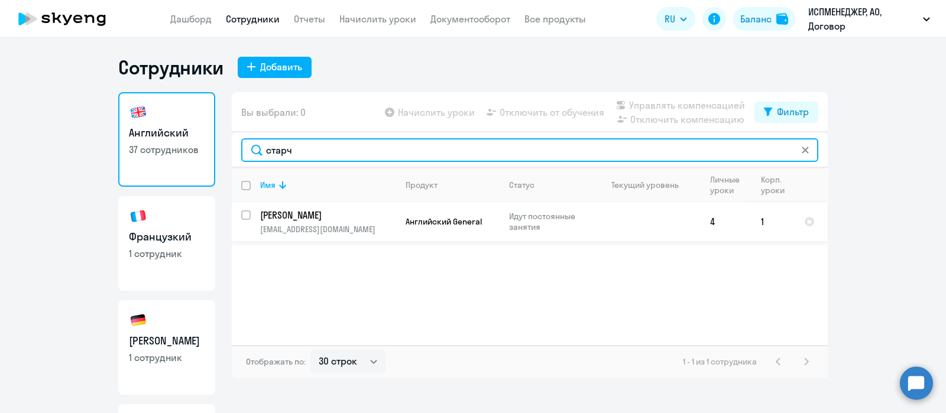 The height and width of the screenshot is (413, 946). Describe the element at coordinates (273, 112) in the screenshot. I see `span: Вы выбрали: 0` at that location.